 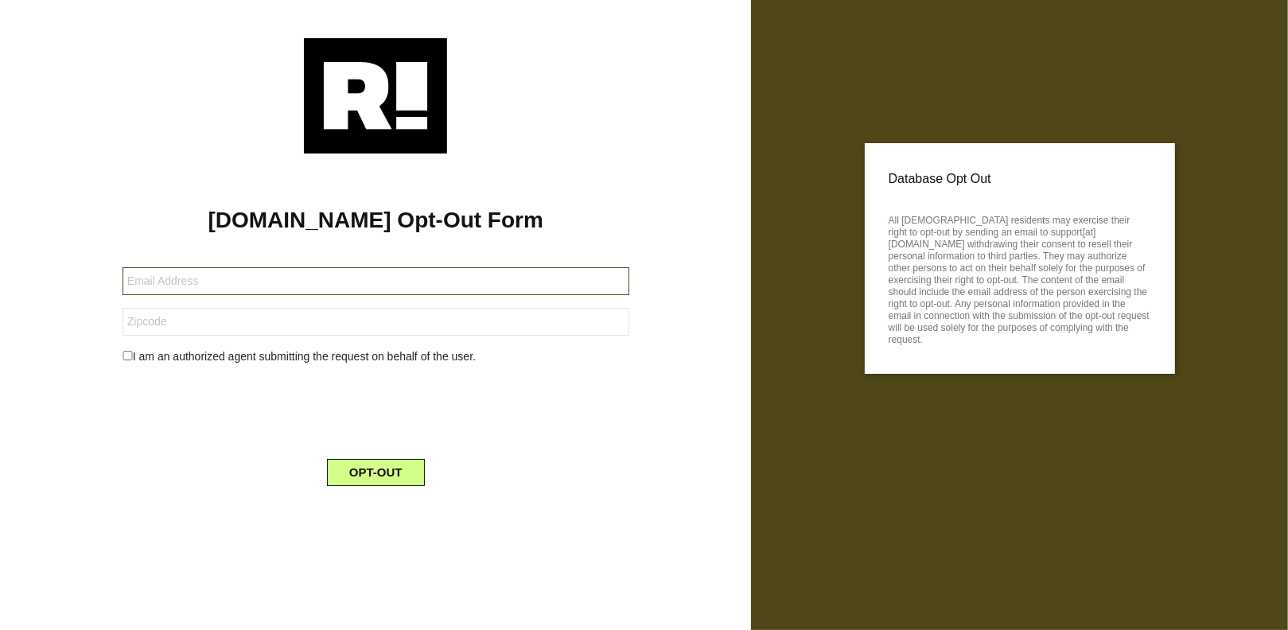 What do you see at coordinates (1020, 179) in the screenshot?
I see `p: Database Opt Out` at bounding box center [1020, 179].